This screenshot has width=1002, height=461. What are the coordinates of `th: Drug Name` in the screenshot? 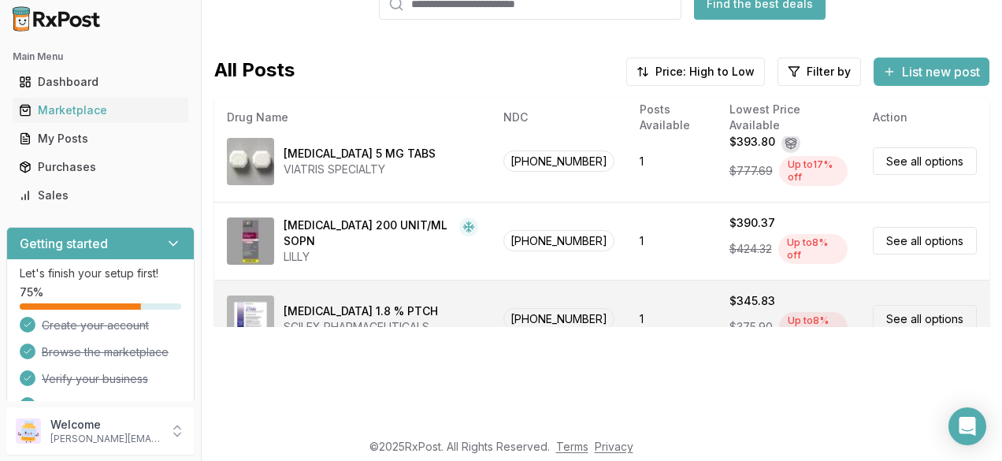 It's located at (352, 117).